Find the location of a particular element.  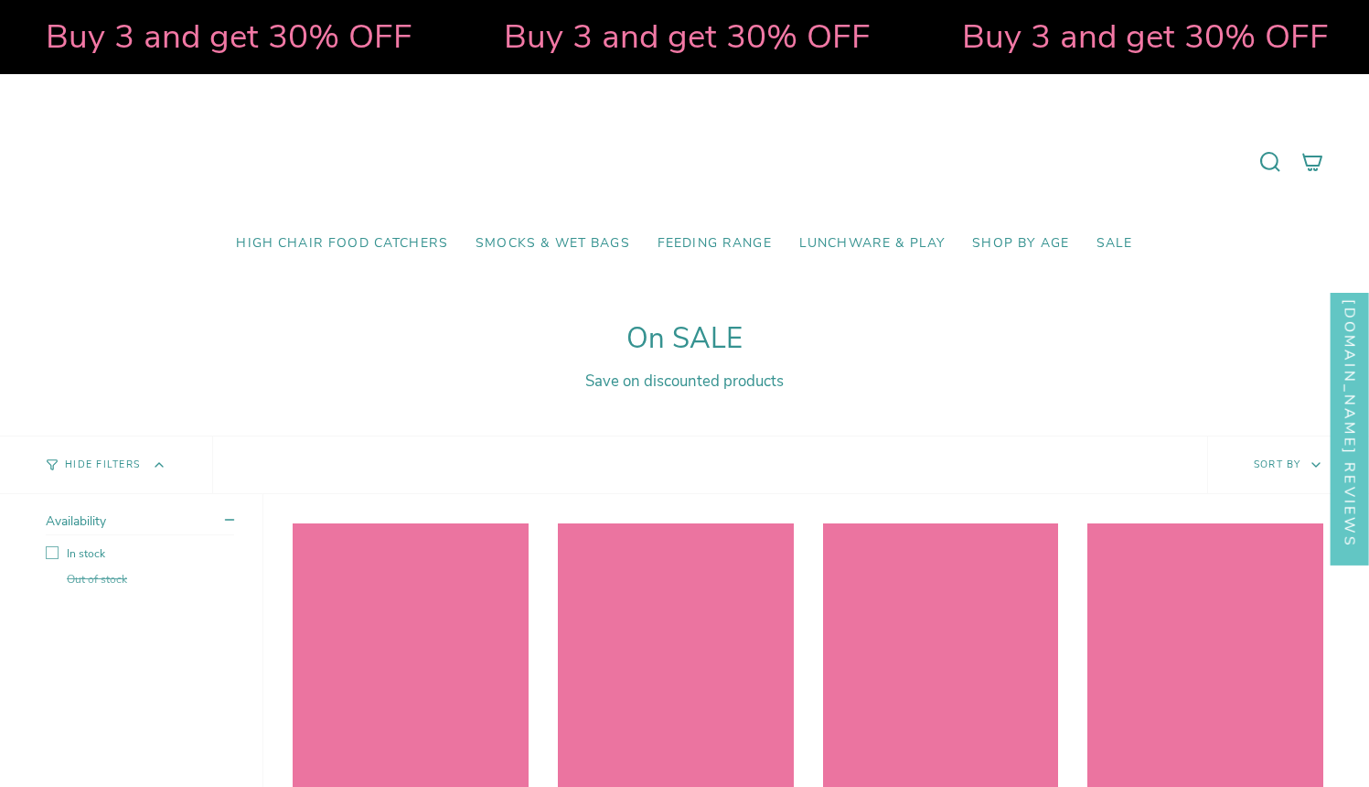

span: Availability is located at coordinates (76, 521).